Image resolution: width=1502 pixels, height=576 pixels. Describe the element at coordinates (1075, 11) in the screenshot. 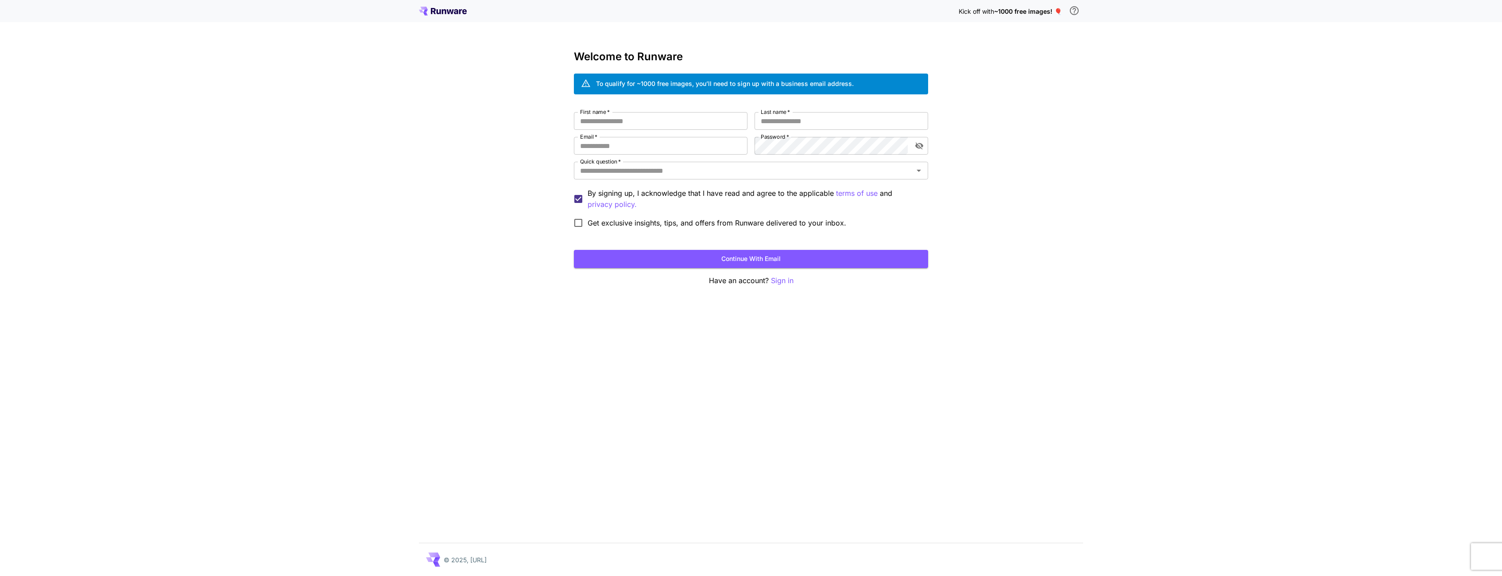

I see `button: In order to qualify for free credit, you need to sign up with a business email address and click ...` at that location.